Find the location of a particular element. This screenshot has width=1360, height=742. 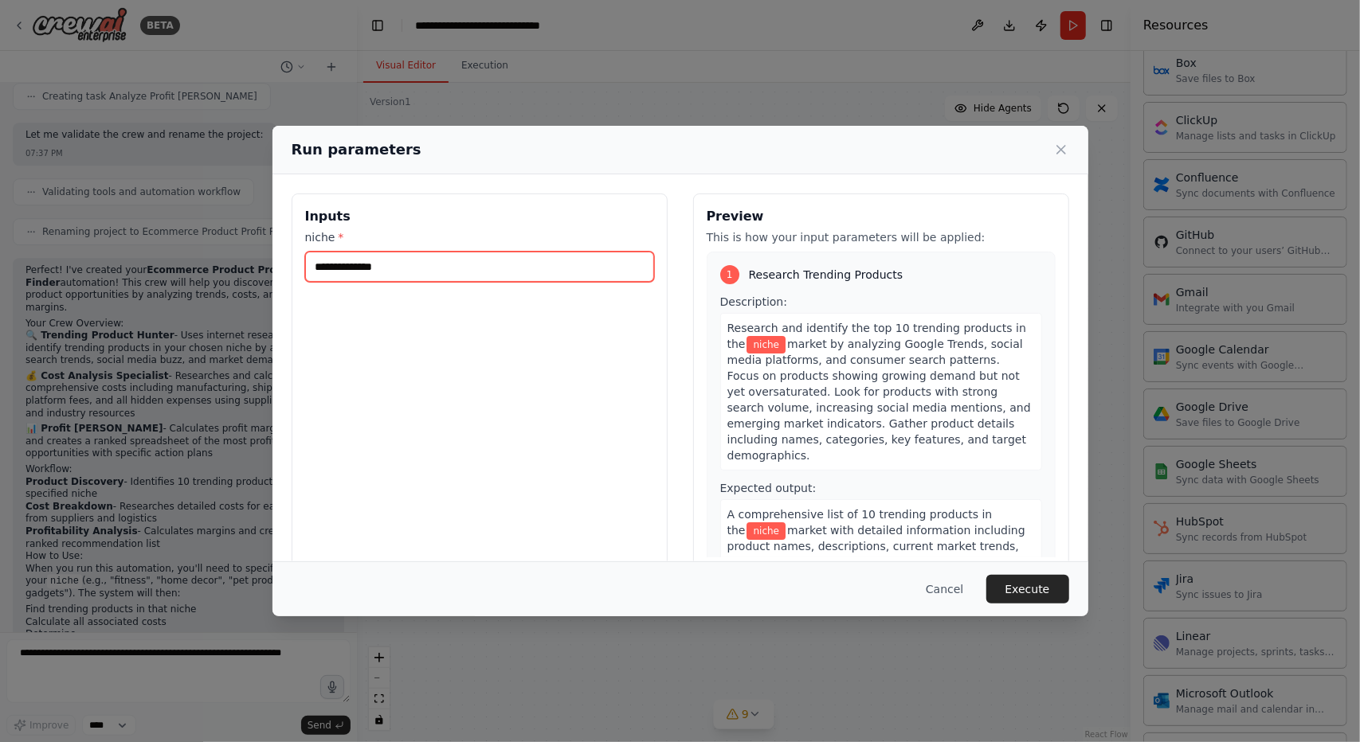

p: This is how your input parameters will be applied: is located at coordinates (881, 237).